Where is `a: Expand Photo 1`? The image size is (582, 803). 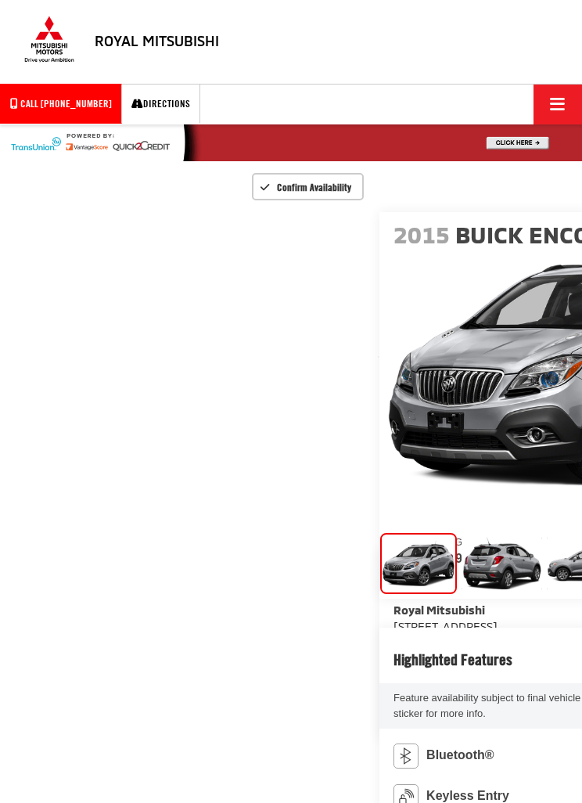
a: Expand Photo 1 is located at coordinates (502, 564).